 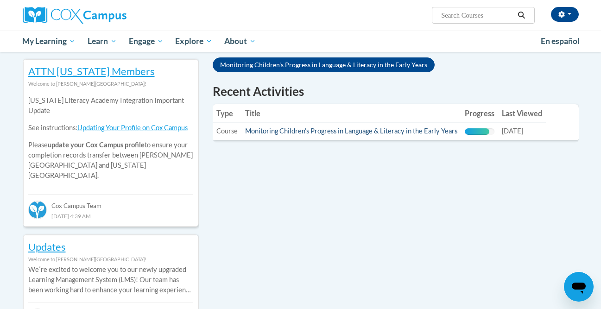 What do you see at coordinates (111, 203) in the screenshot?
I see `div: Cox Campus Team` at bounding box center [111, 203].